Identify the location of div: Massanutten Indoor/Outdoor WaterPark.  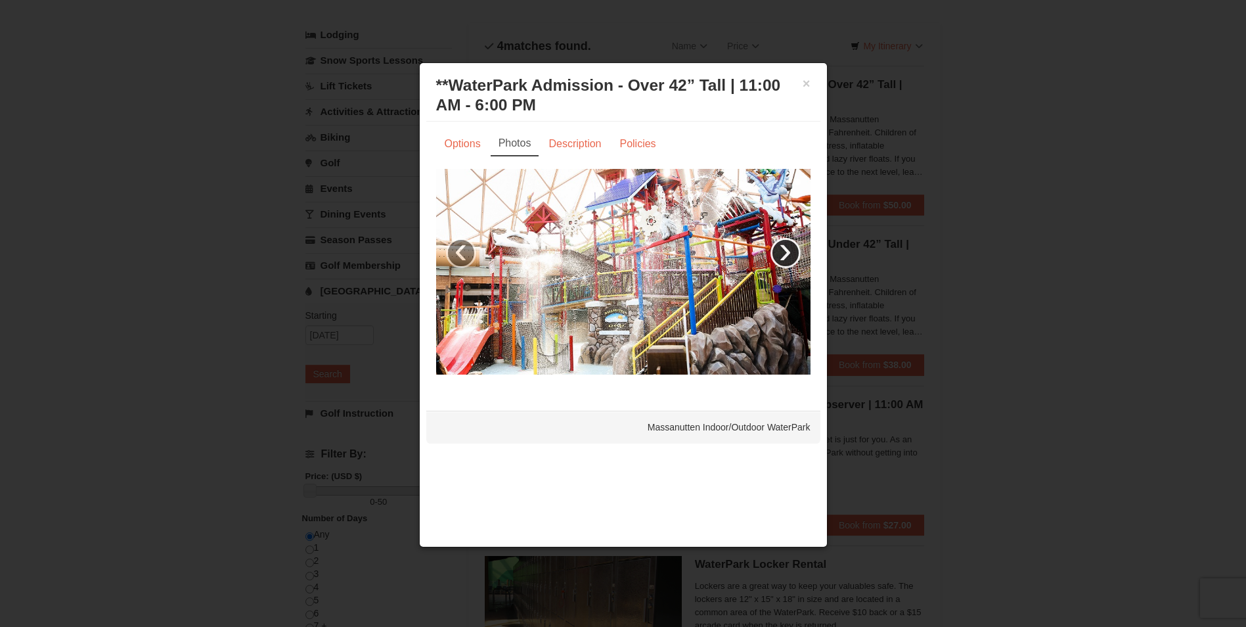
(623, 427).